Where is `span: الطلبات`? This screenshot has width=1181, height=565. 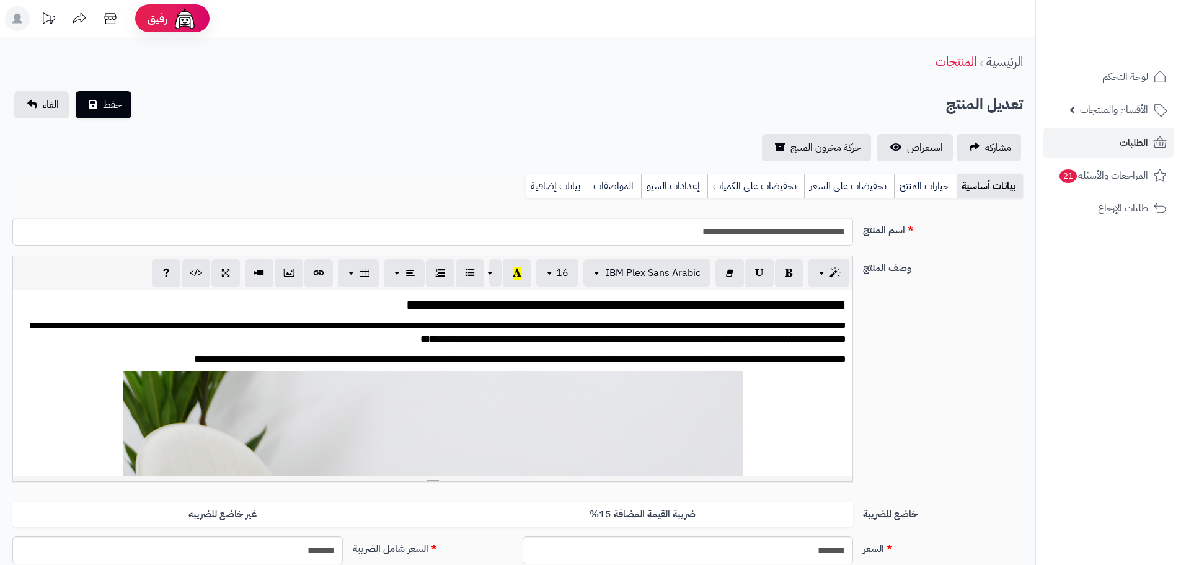 span: الطلبات is located at coordinates (1134, 143).